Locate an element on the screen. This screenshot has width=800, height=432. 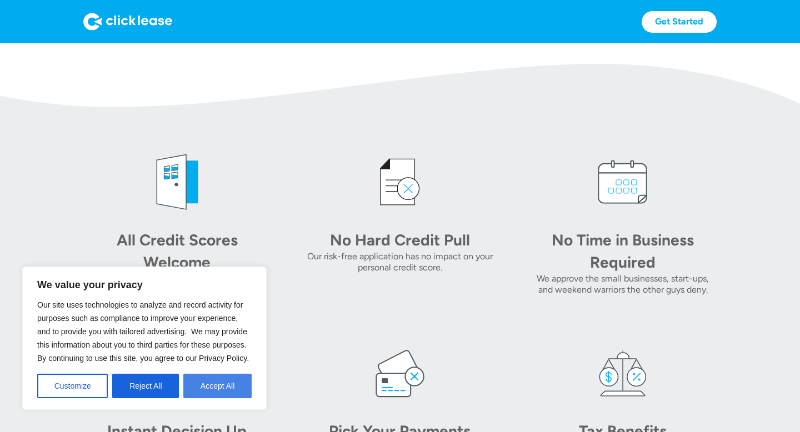
img: credit icon is located at coordinates (400, 182).